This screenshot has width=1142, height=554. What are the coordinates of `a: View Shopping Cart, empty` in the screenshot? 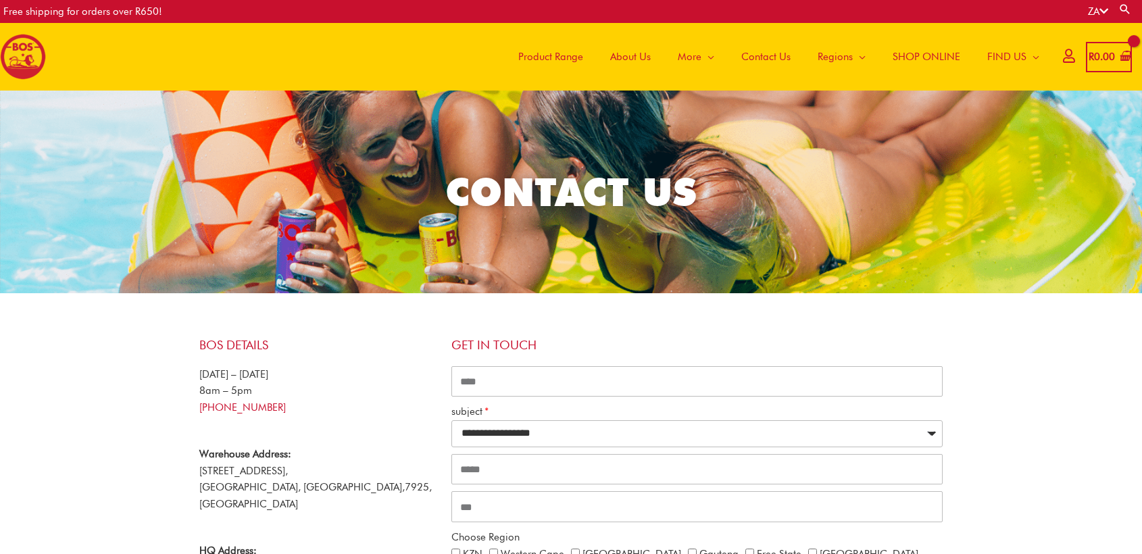 It's located at (1109, 57).